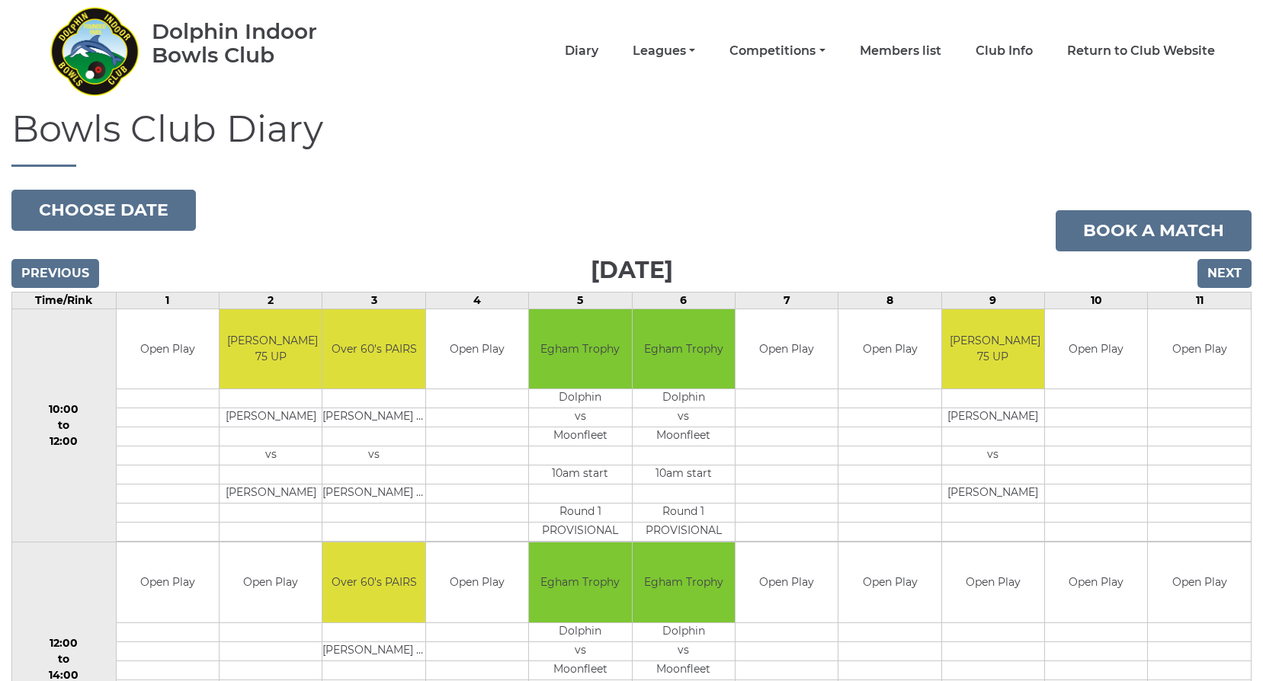  Describe the element at coordinates (271, 300) in the screenshot. I see `td: 2` at that location.